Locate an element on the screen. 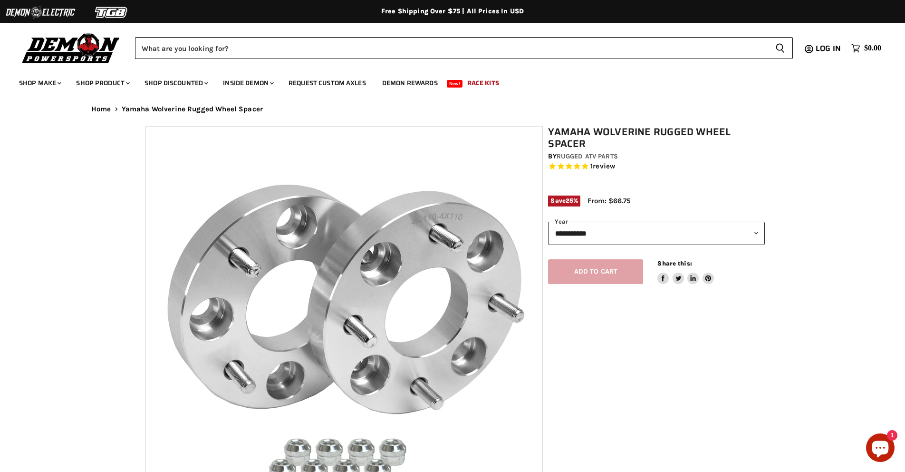  inbox-online-store-chat: Shopify online store chat is located at coordinates (881, 448).